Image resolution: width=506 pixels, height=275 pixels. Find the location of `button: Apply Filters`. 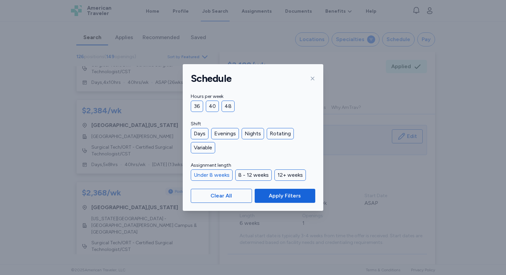

button: Apply Filters is located at coordinates (285, 196).